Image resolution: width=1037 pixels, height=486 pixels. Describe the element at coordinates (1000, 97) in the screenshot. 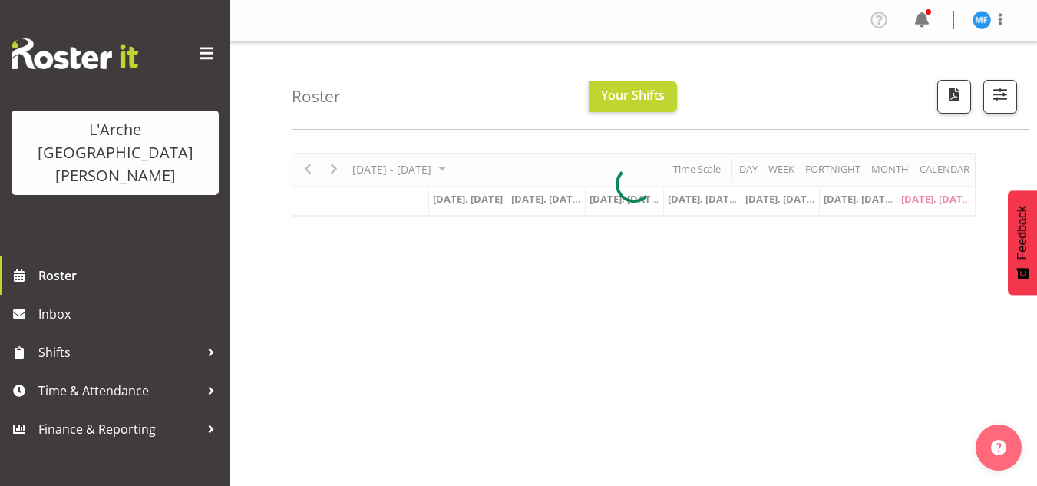

I see `button: Filter Shifts` at that location.